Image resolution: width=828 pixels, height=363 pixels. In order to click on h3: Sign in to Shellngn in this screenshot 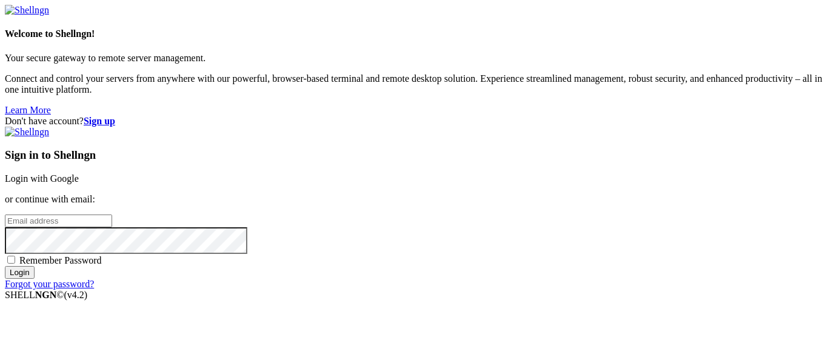, I will do `click(414, 155)`.